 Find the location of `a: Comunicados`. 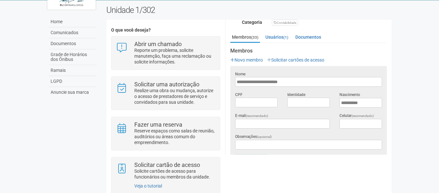

a: Comunicados is located at coordinates (73, 33).